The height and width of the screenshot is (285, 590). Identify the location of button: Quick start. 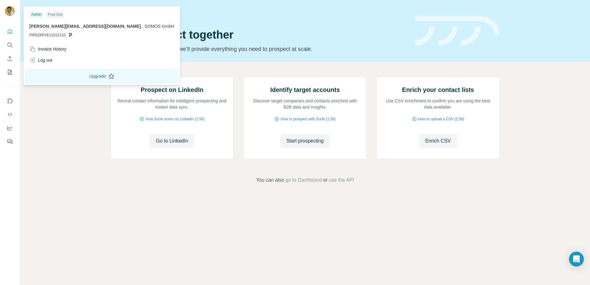
(10, 31).